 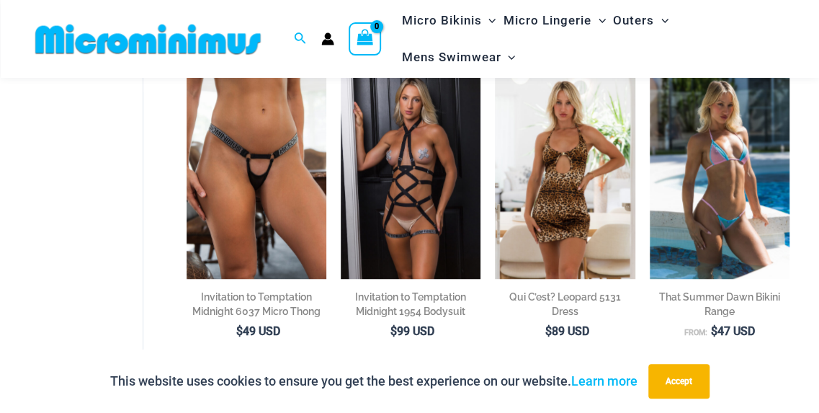 I want to click on a: Invitation to Temptation Midnight 1954 Bodysuit, so click(x=410, y=306).